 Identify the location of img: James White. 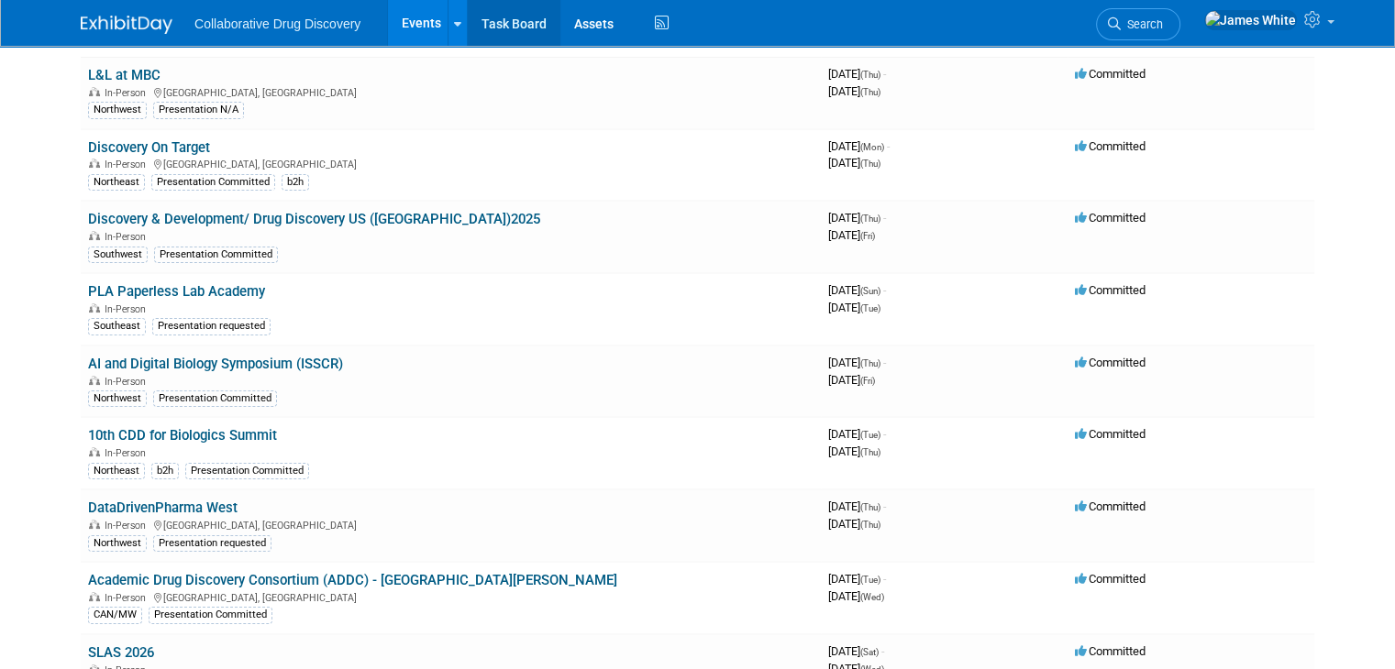
(1250, 20).